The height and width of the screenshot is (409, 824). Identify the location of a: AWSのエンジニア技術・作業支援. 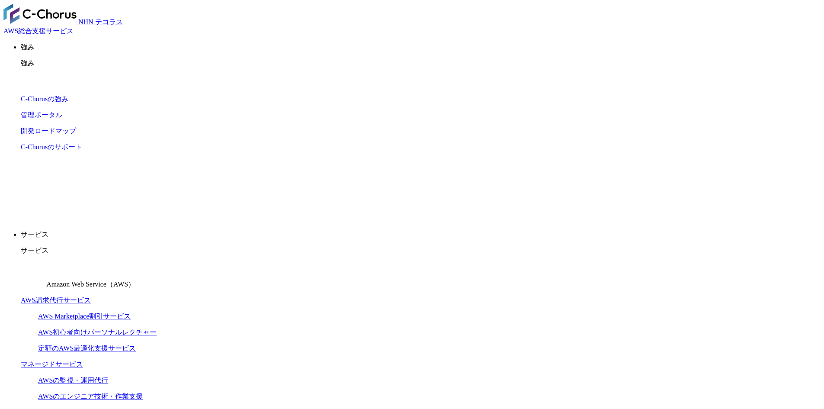
(90, 396).